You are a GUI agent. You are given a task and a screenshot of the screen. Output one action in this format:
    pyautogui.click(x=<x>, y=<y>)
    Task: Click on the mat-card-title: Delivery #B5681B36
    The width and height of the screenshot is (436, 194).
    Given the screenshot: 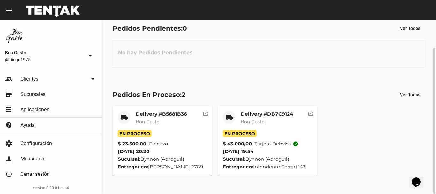 What is the action you would take?
    pyautogui.click(x=161, y=114)
    